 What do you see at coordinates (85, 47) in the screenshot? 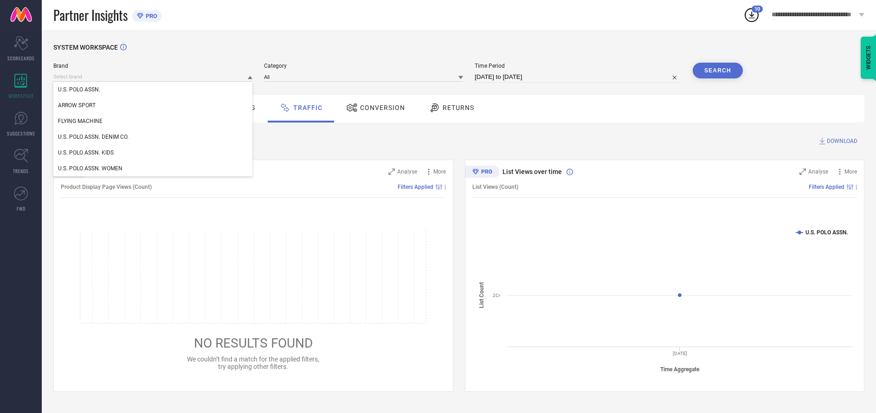
I see `span: SYSTEM WORKSPACE` at bounding box center [85, 47].